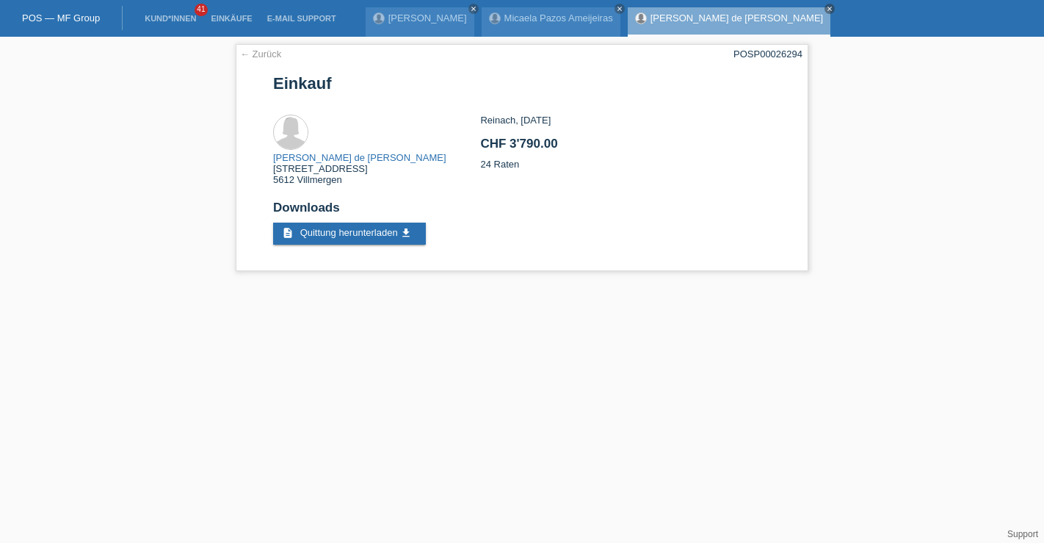  What do you see at coordinates (231, 18) in the screenshot?
I see `a: Einkäufe` at bounding box center [231, 18].